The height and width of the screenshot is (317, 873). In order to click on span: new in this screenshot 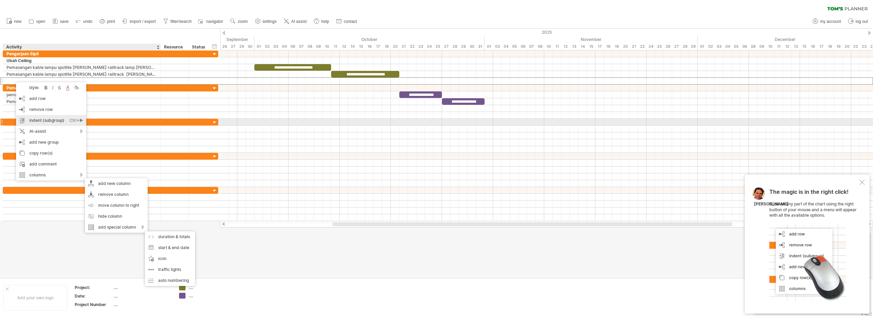, I will do `click(18, 21)`.